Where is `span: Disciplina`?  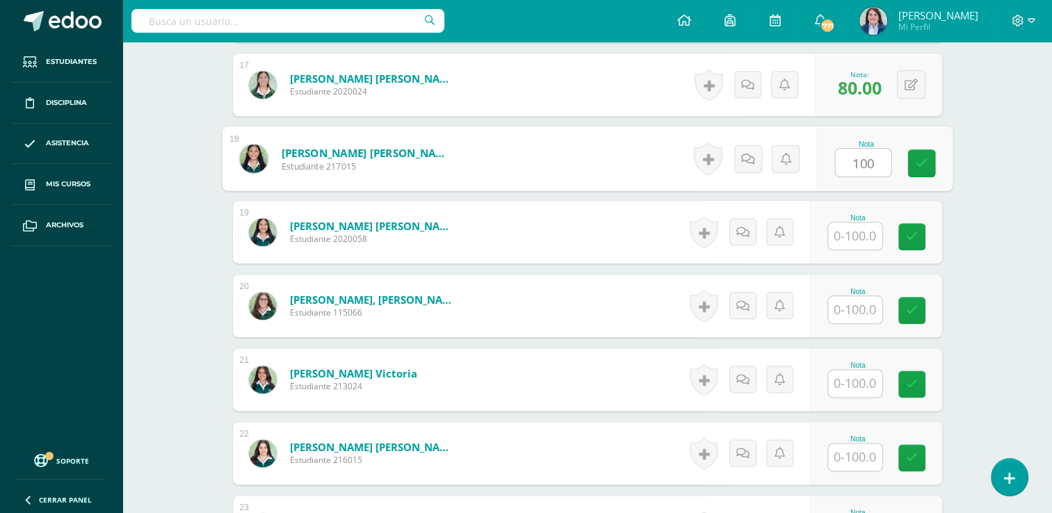
span: Disciplina is located at coordinates (66, 103).